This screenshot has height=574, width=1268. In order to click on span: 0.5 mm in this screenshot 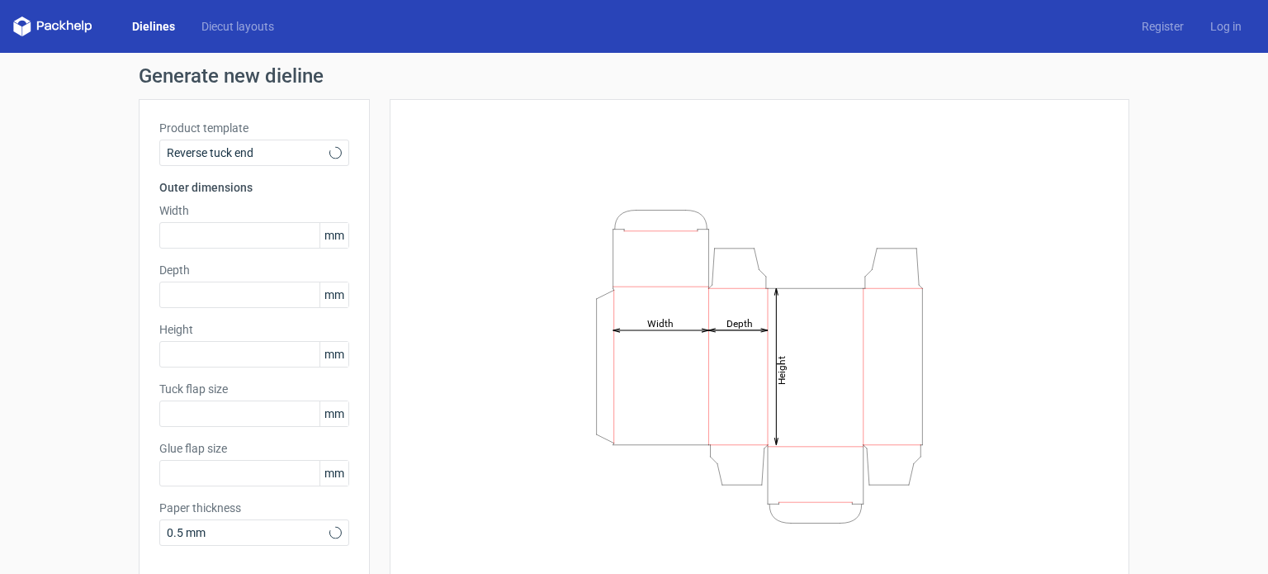, I will do `click(248, 532)`.